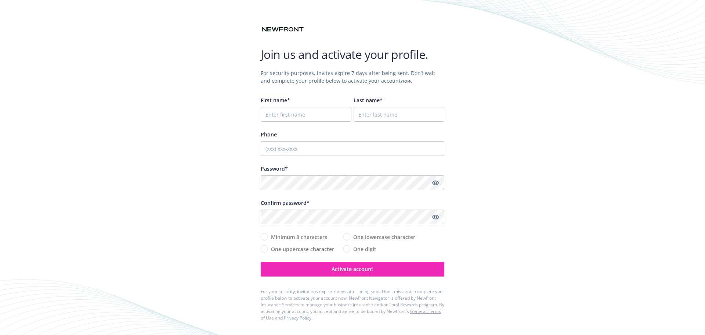 The height and width of the screenshot is (335, 705). What do you see at coordinates (303, 249) in the screenshot?
I see `span: One uppercase character` at bounding box center [303, 249].